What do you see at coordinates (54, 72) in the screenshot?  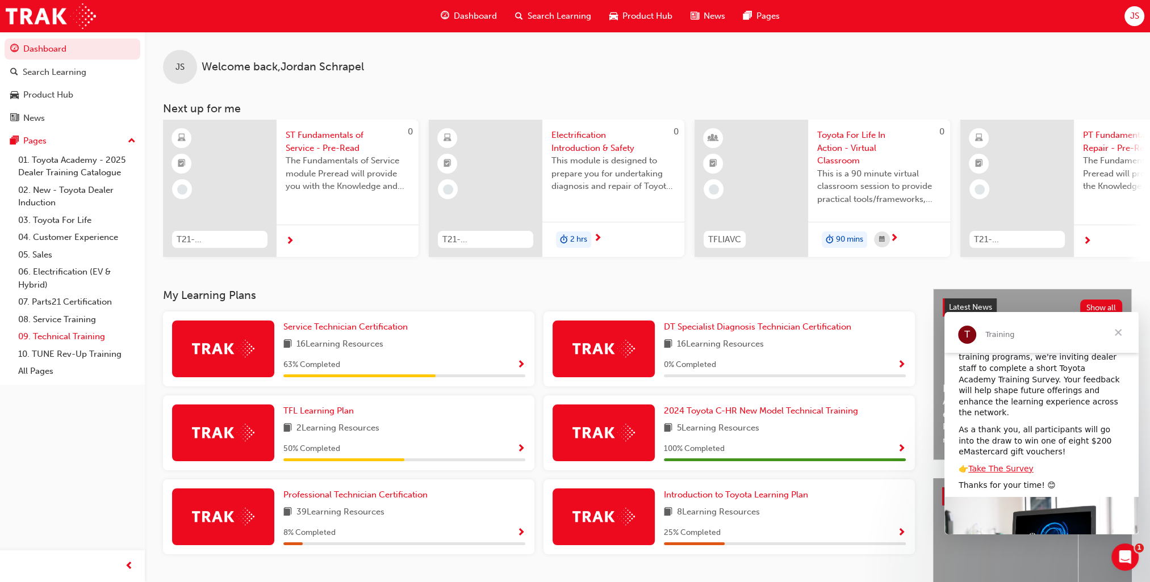 I see `div: Search Learning` at bounding box center [54, 72].